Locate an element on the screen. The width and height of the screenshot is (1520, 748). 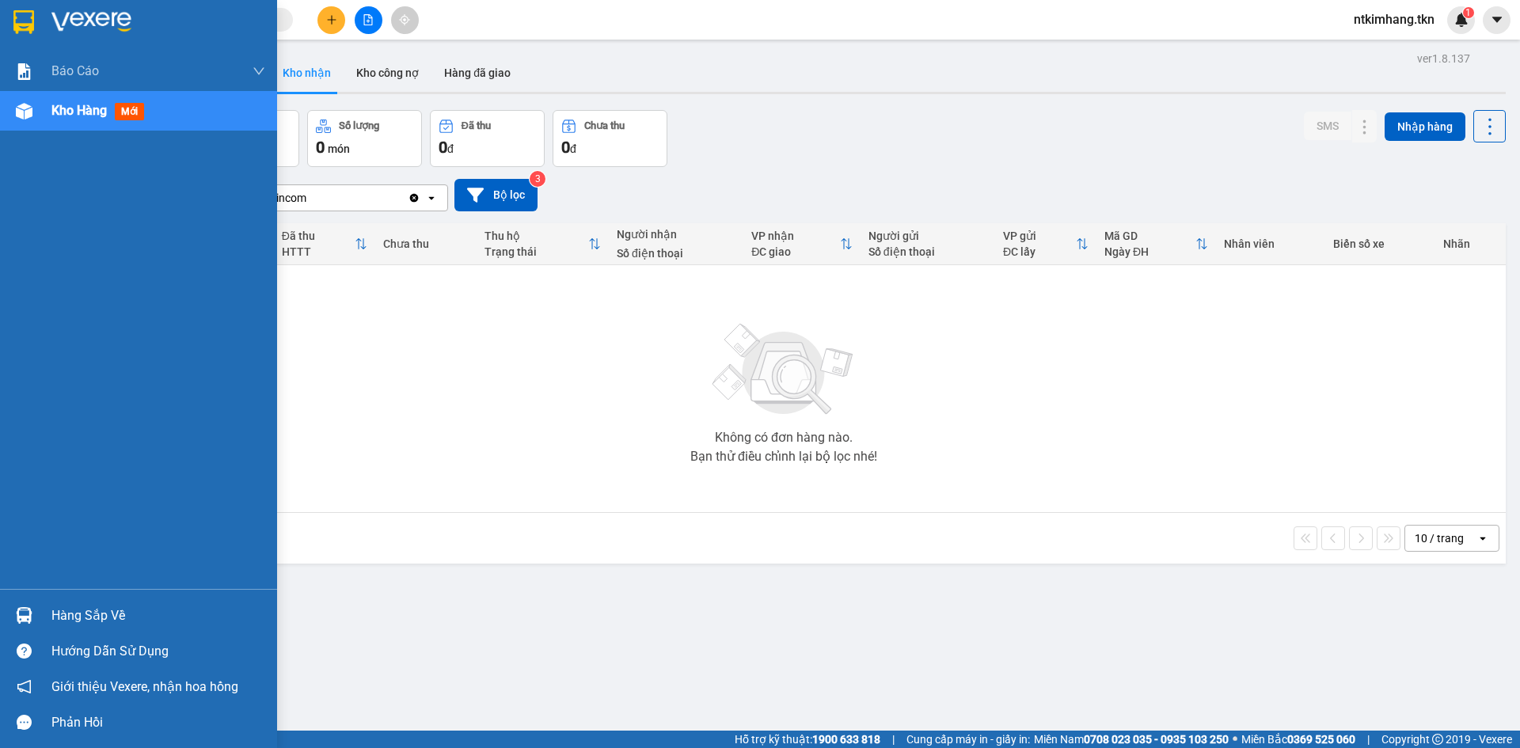
button: Đã thu0đ is located at coordinates (487, 139).